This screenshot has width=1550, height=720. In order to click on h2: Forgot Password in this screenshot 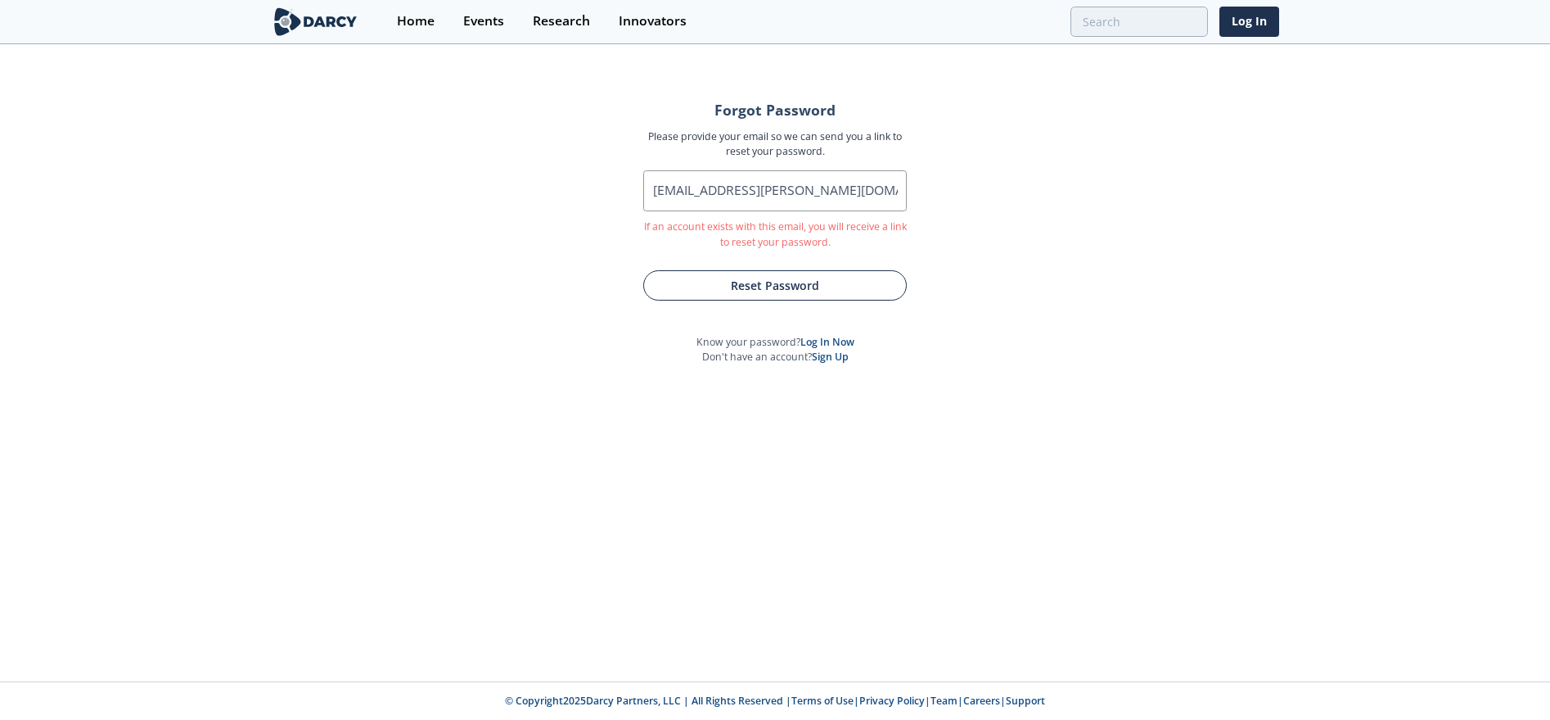, I will do `click(775, 111)`.